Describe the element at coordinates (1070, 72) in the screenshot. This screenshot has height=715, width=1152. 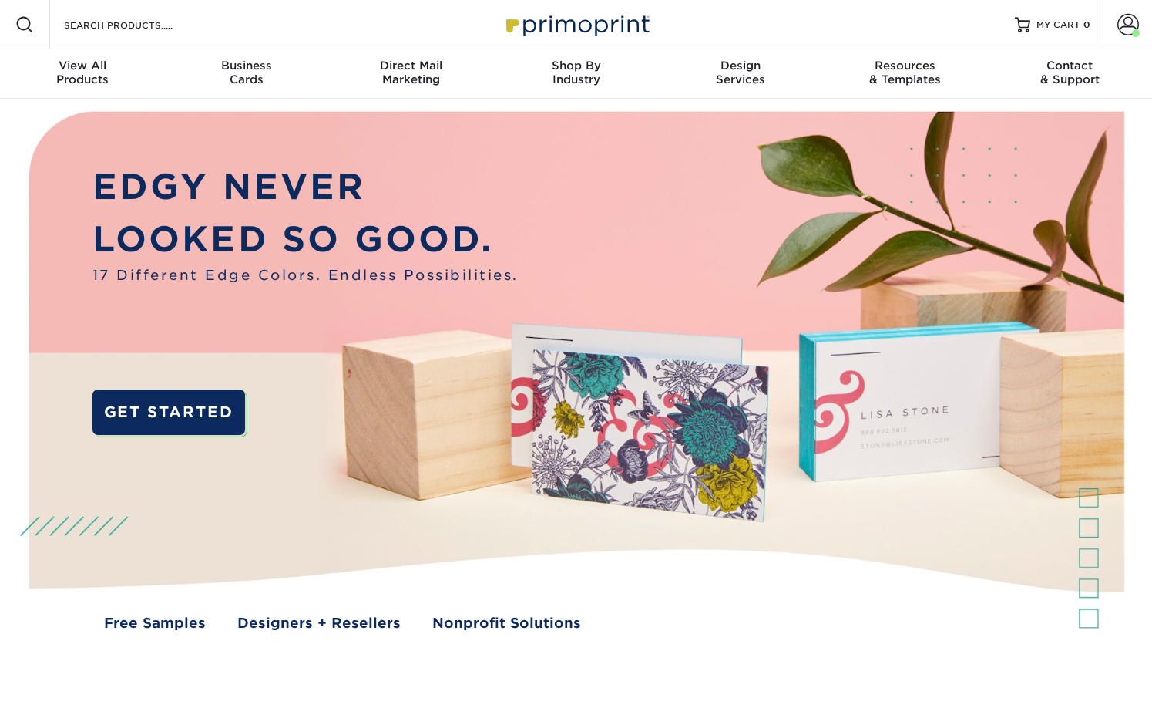
I see `div: & Support` at that location.